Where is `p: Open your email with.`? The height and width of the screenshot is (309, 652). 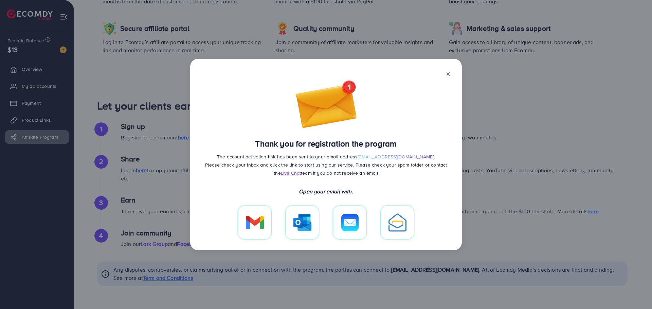
p: Open your email with. is located at coordinates (326, 191).